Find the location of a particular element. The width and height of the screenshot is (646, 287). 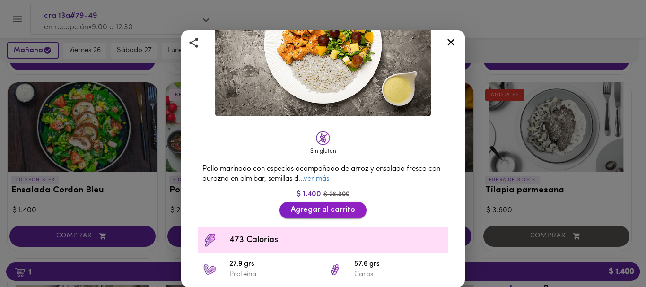

span: 473 Calorías is located at coordinates (336, 240).